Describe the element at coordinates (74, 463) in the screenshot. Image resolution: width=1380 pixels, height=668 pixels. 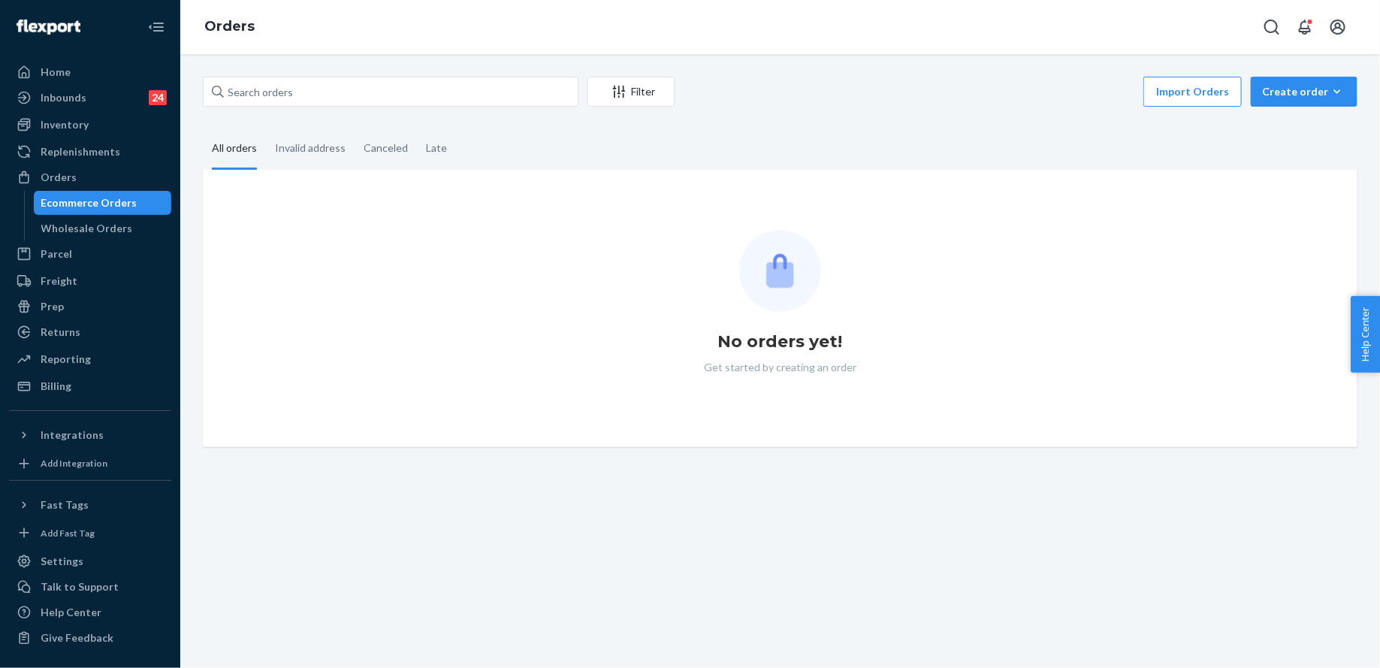
I see `div: Add Integration` at that location.